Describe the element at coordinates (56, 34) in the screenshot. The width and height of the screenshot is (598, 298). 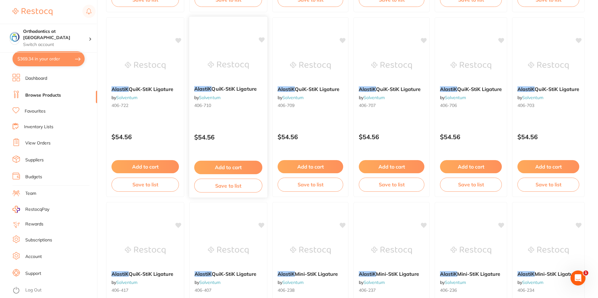
I see `h4: Orthodontics at Penrith` at that location.